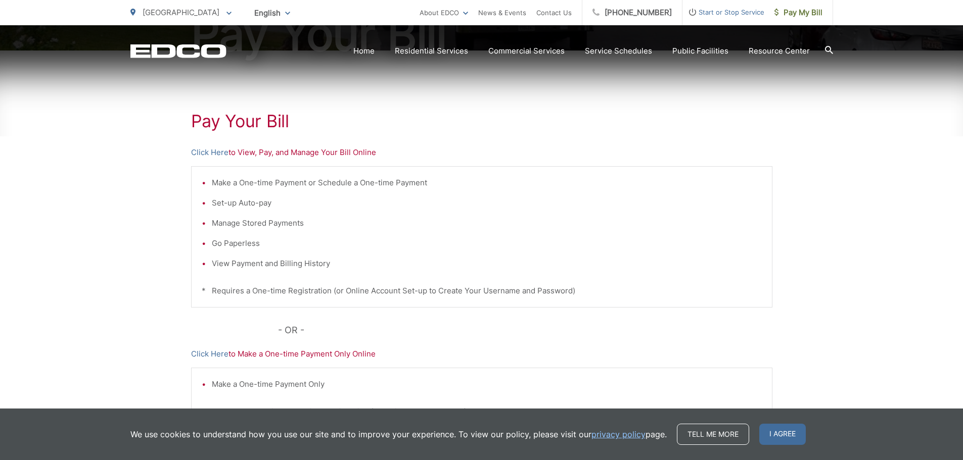 This screenshot has width=963, height=460. Describe the element at coordinates (444, 13) in the screenshot. I see `a: About EDCO` at that location.